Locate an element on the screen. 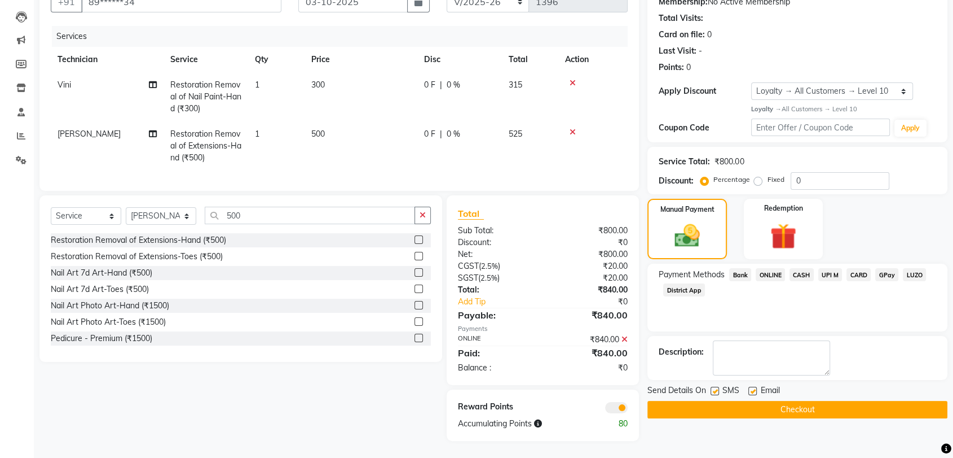  img: _cash.svg is located at coordinates (687, 235).